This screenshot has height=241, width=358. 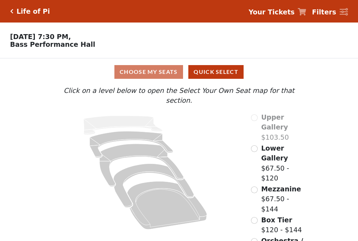 What do you see at coordinates (284, 127) in the screenshot?
I see `label: $103.50` at bounding box center [284, 127].